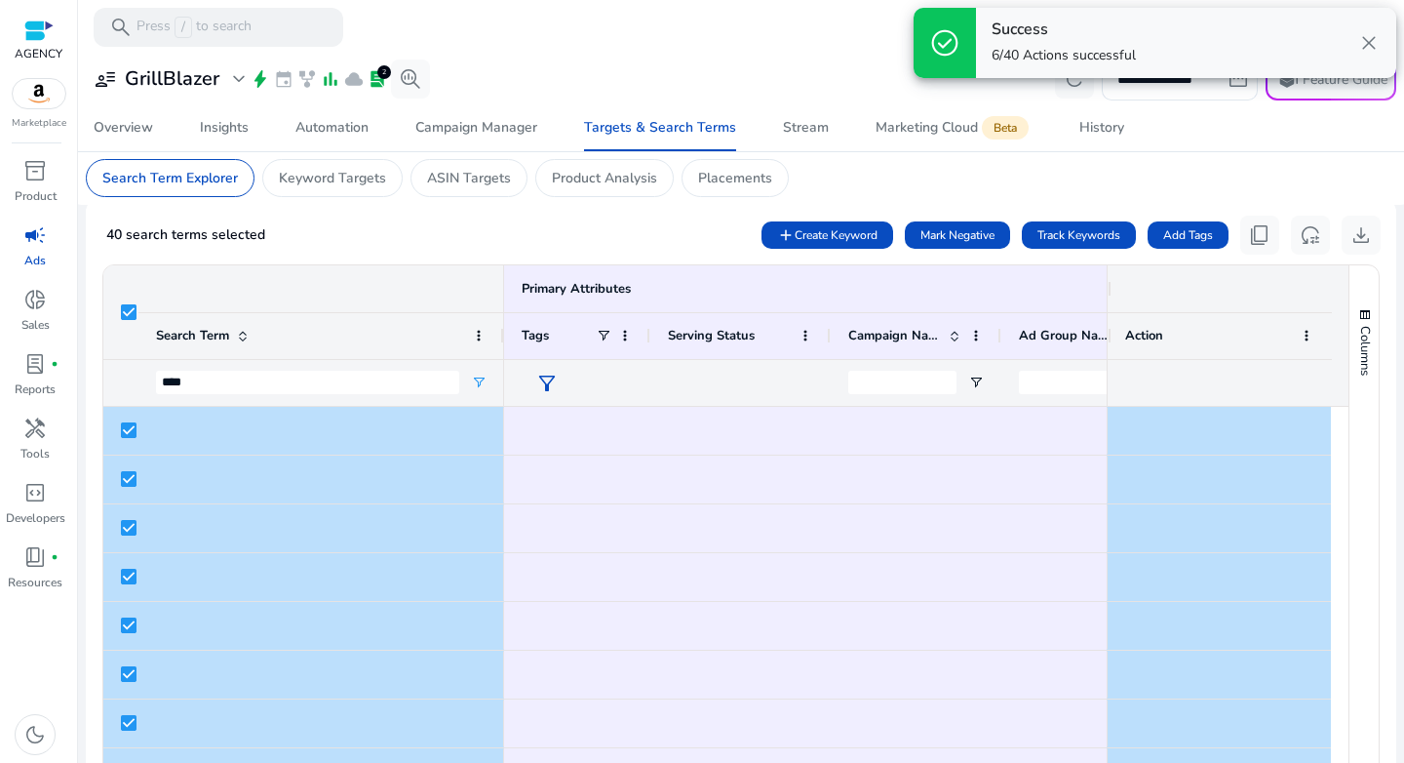 The image size is (1404, 763). I want to click on span: bolt, so click(260, 79).